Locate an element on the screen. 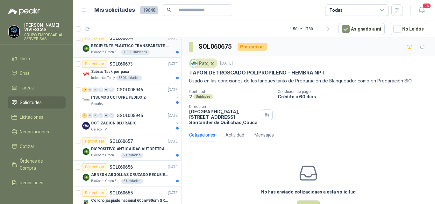  p: Crédito a 60 días is located at coordinates (355, 96).